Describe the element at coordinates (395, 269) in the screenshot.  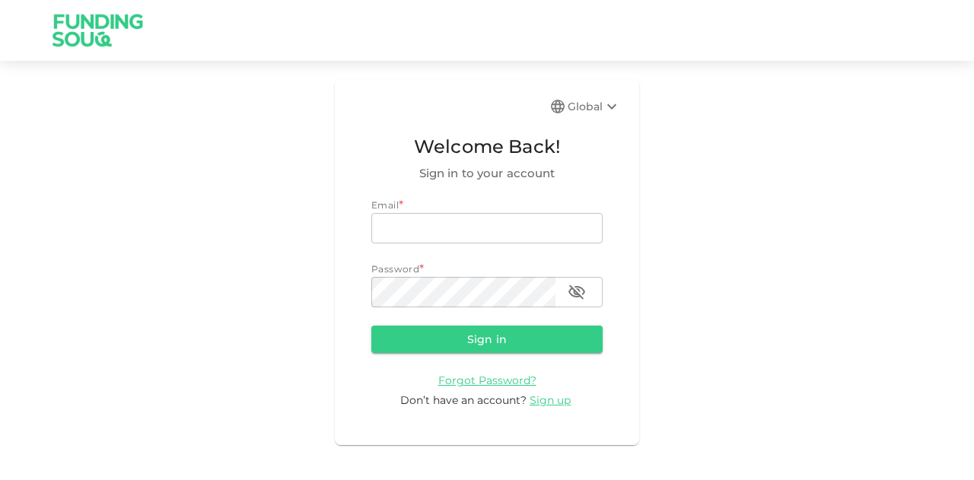
I see `span: Password` at that location.